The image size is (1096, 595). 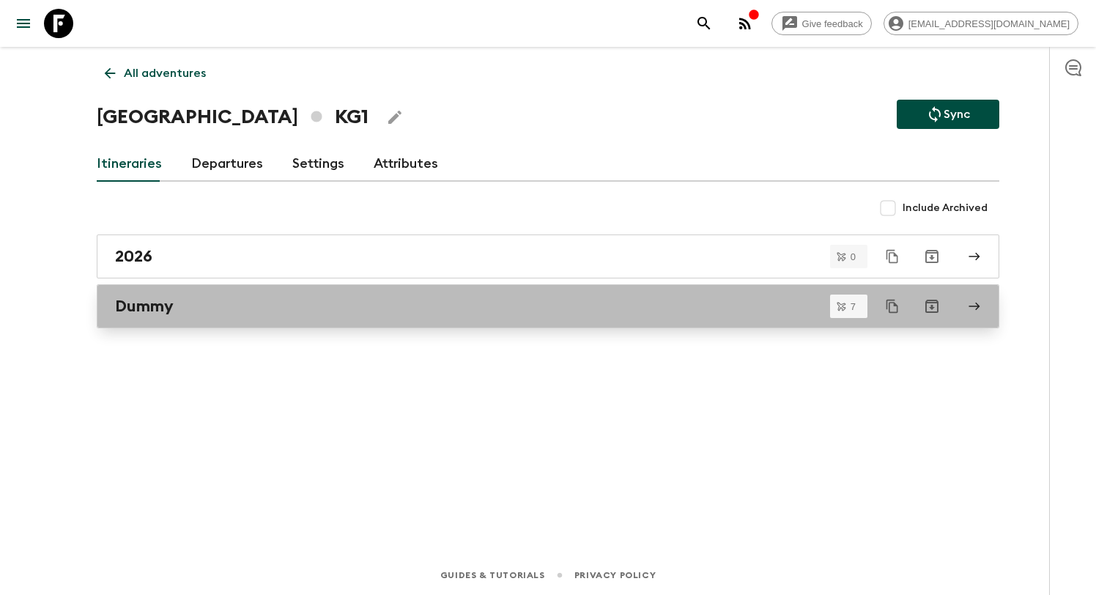 I want to click on button: search adventures, so click(x=704, y=23).